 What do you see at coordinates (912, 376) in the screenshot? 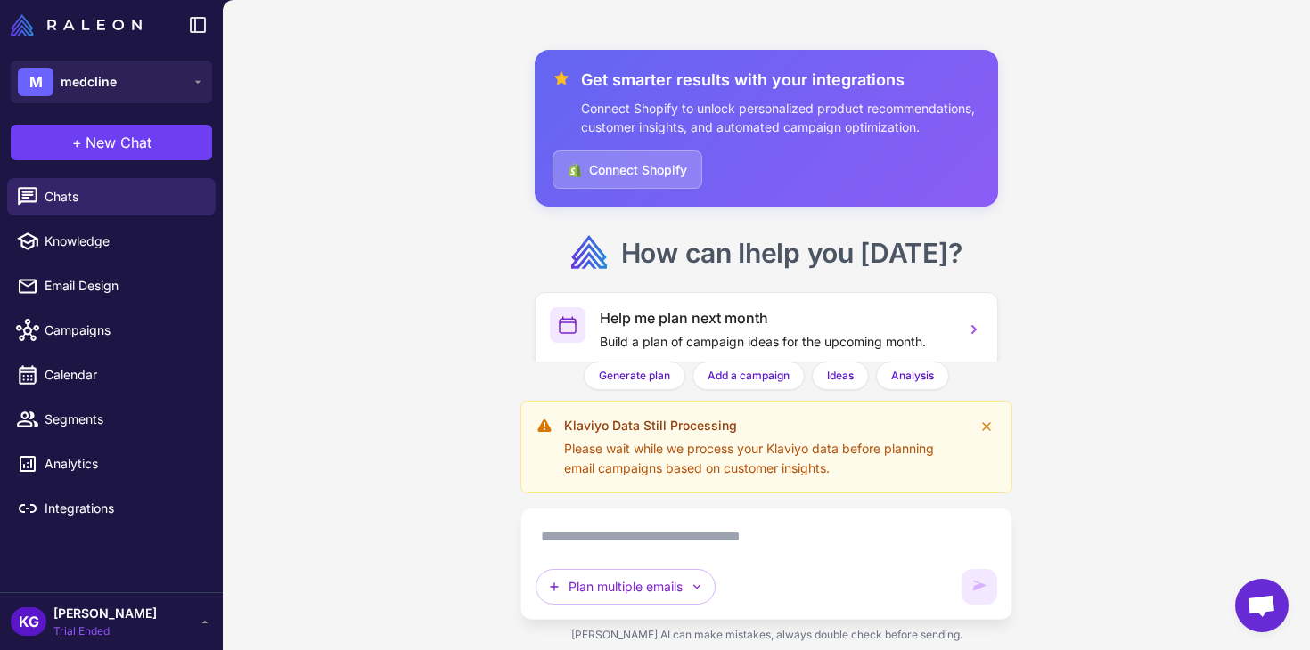
I see `button: Analysis` at bounding box center [912, 376].